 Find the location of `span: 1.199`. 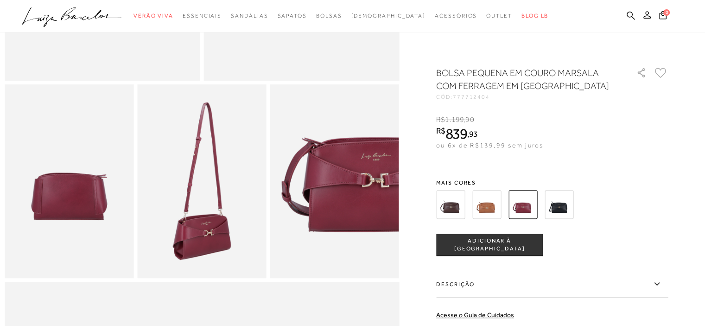

span: 1.199 is located at coordinates (454, 120).